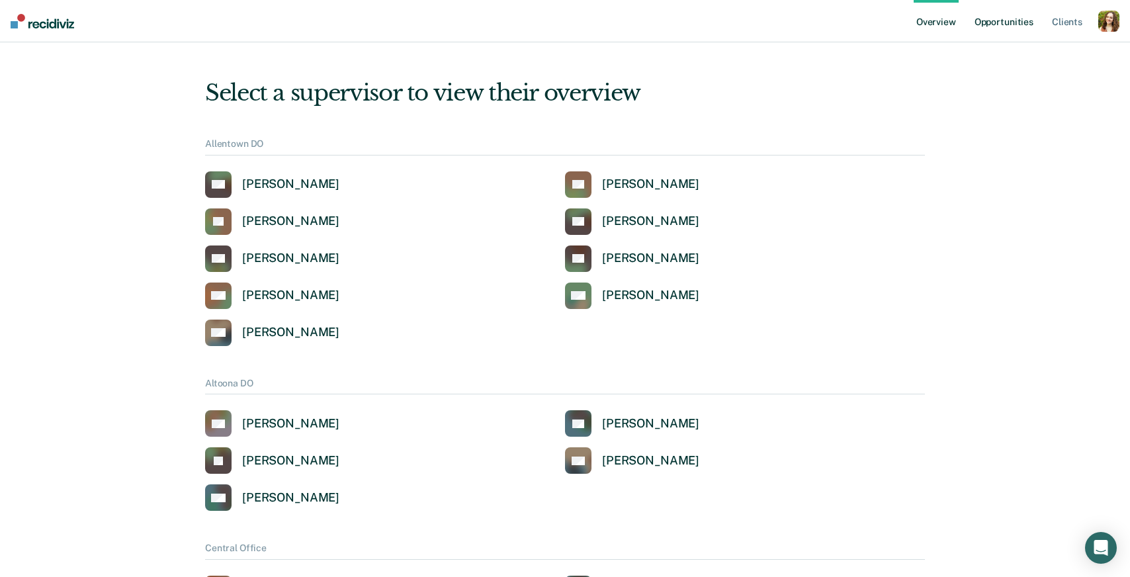  Describe the element at coordinates (1101, 548) in the screenshot. I see `div: Open Intercom Messenger` at that location.